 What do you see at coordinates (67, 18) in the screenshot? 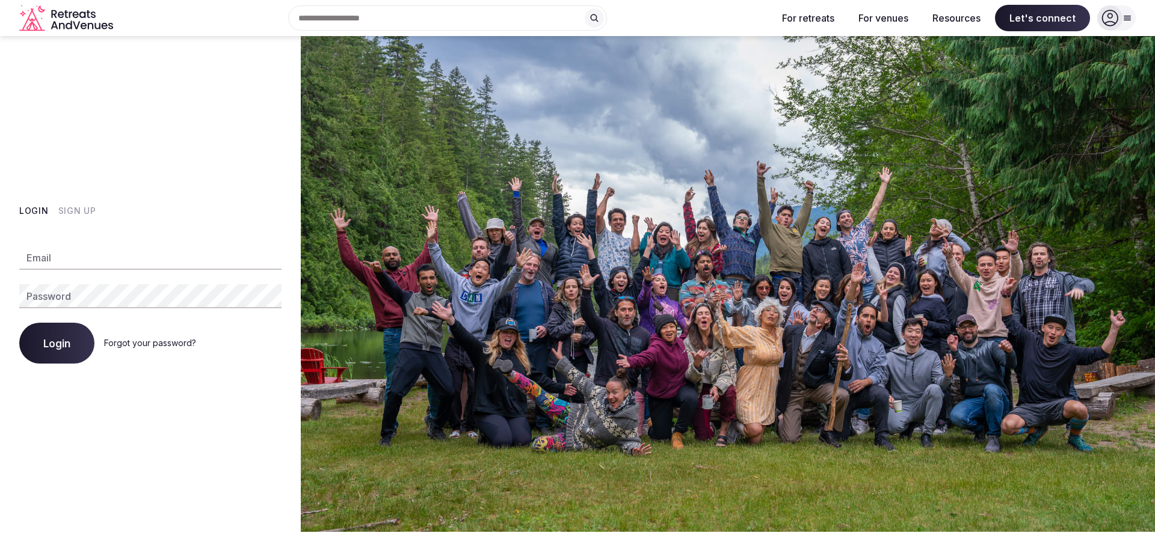
I see `svg: Retreats and Venues company logo` at bounding box center [67, 18].